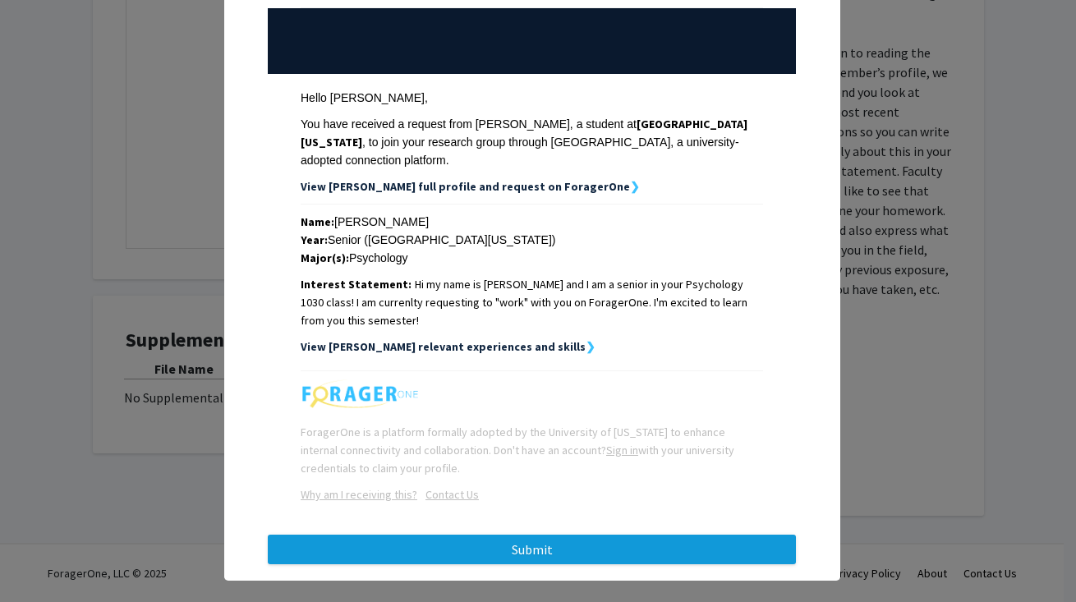 The width and height of the screenshot is (1076, 602). Describe the element at coordinates (359, 495) in the screenshot. I see `u: Why am I receiving this?` at that location.